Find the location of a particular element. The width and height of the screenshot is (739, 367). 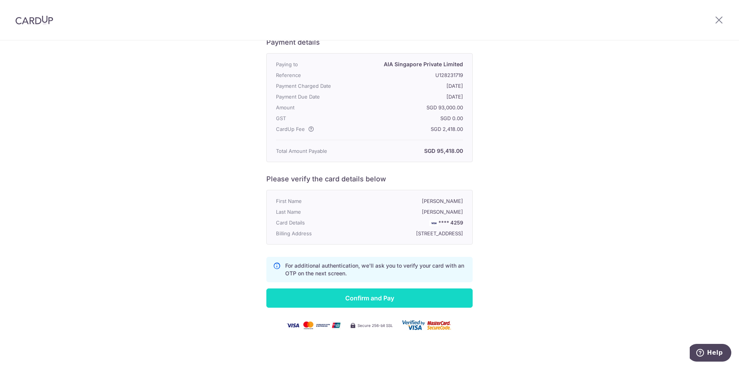

h6: Payment details is located at coordinates (369, 42).